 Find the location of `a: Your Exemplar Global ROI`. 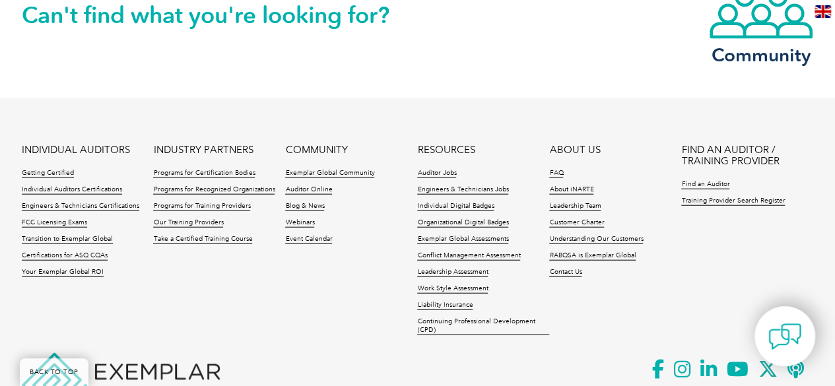

a: Your Exemplar Global ROI is located at coordinates (63, 273).